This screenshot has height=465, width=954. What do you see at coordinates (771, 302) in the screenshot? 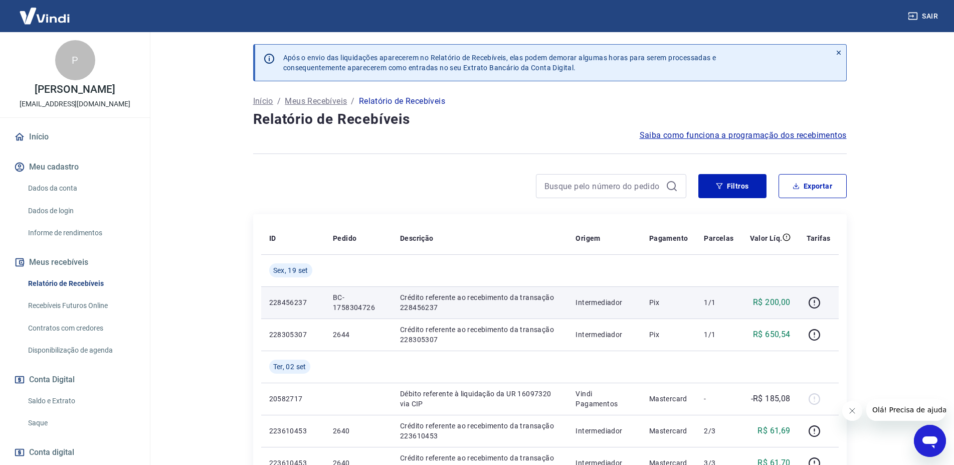
I see `p: R$ 200,00` at bounding box center [771, 302].